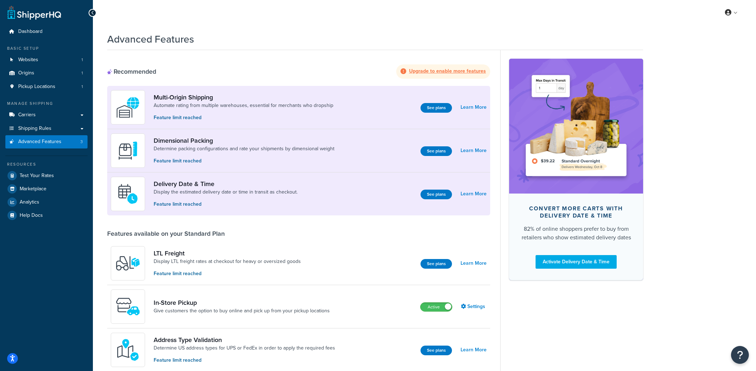 Image resolution: width=756 pixels, height=371 pixels. Describe the element at coordinates (46, 31) in the screenshot. I see `li: Dashboard` at that location.